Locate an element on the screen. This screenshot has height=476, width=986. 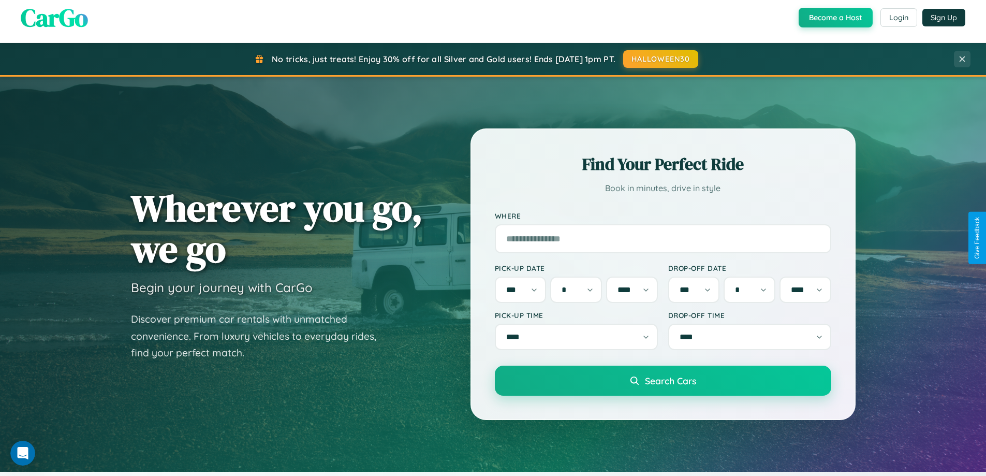
p: Discover premium car rentals with unmatched convenience. From luxury vehicles to everyday rides, ... is located at coordinates (260, 336).